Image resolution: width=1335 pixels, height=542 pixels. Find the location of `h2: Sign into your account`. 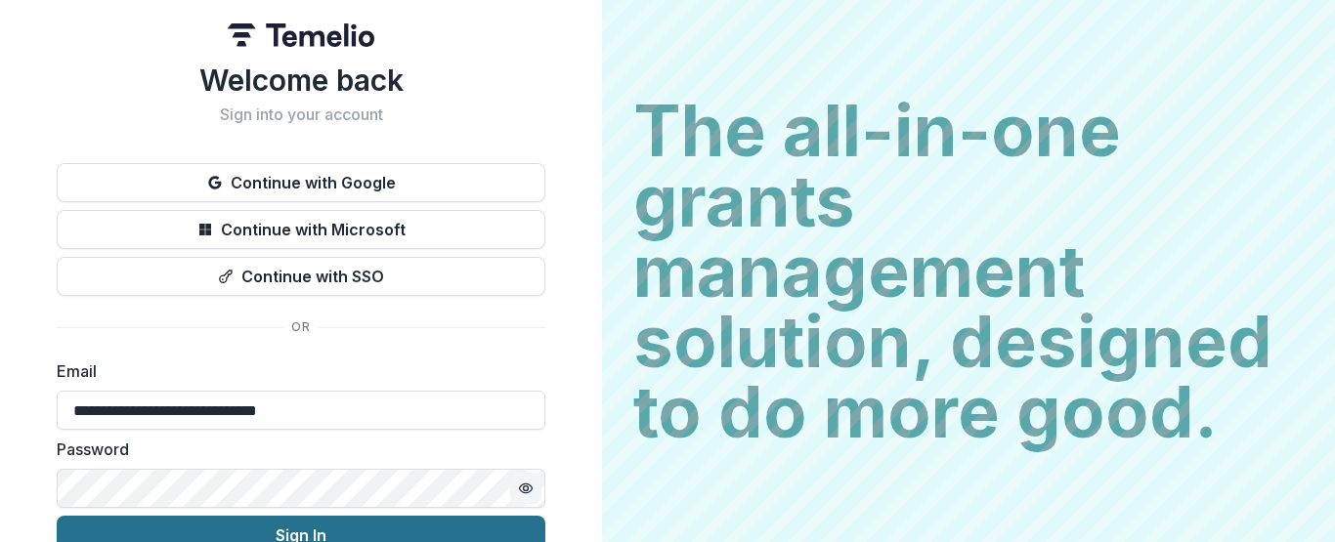

h2: Sign into your account is located at coordinates (301, 114).